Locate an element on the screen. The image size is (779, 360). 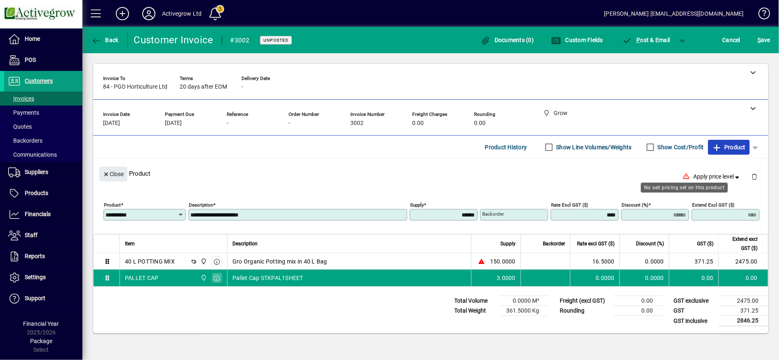
td: GST exclusive is located at coordinates (694, 301).